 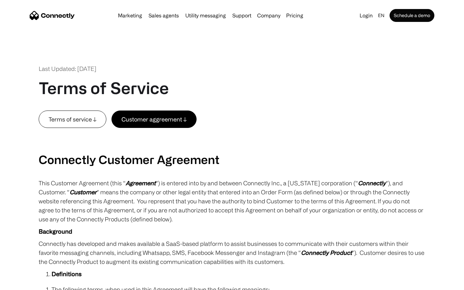 I want to click on a: Support, so click(x=242, y=15).